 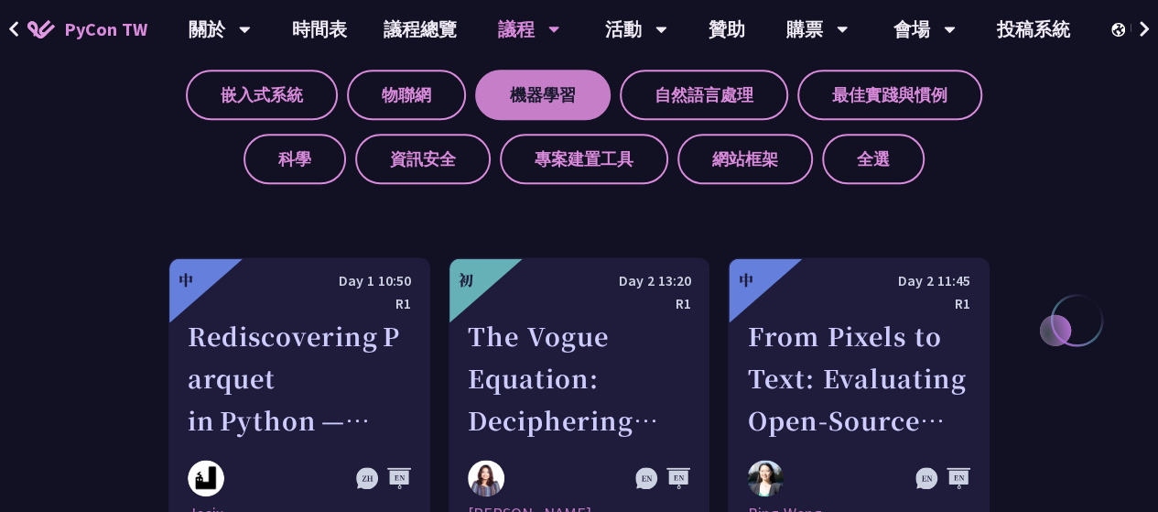 I want to click on img: Bing Wang, so click(x=766, y=478).